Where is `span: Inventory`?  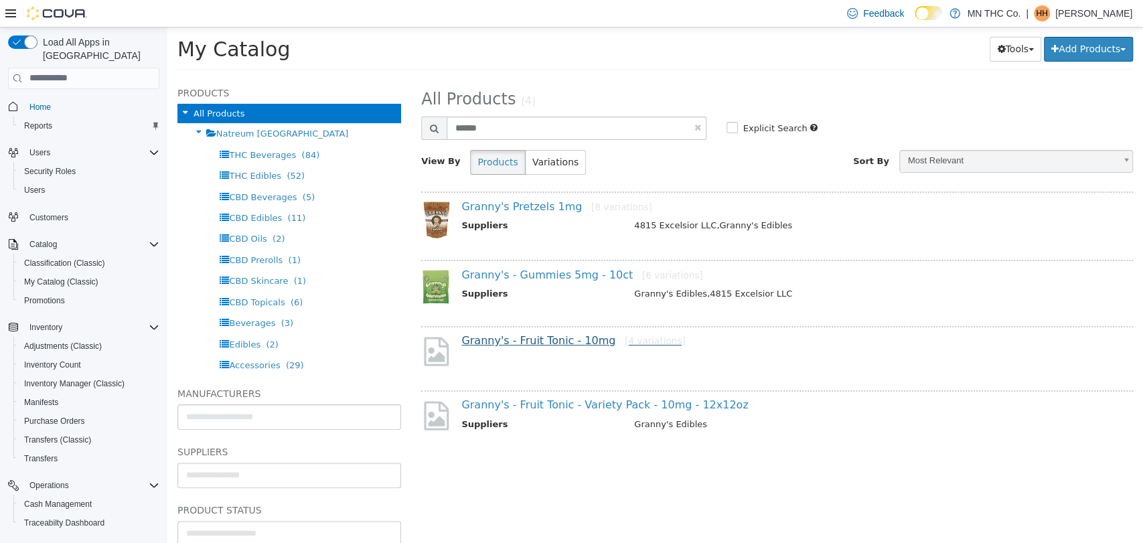
span: Inventory is located at coordinates (46, 327).